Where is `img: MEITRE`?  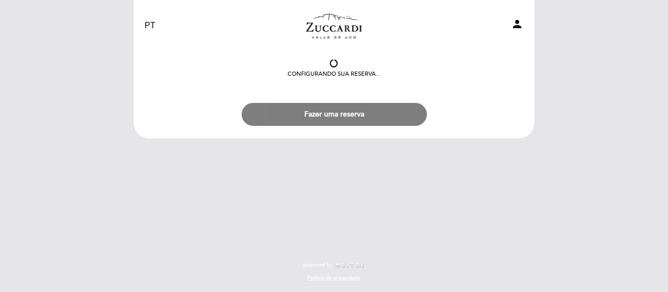
img: MEITRE is located at coordinates (350, 265).